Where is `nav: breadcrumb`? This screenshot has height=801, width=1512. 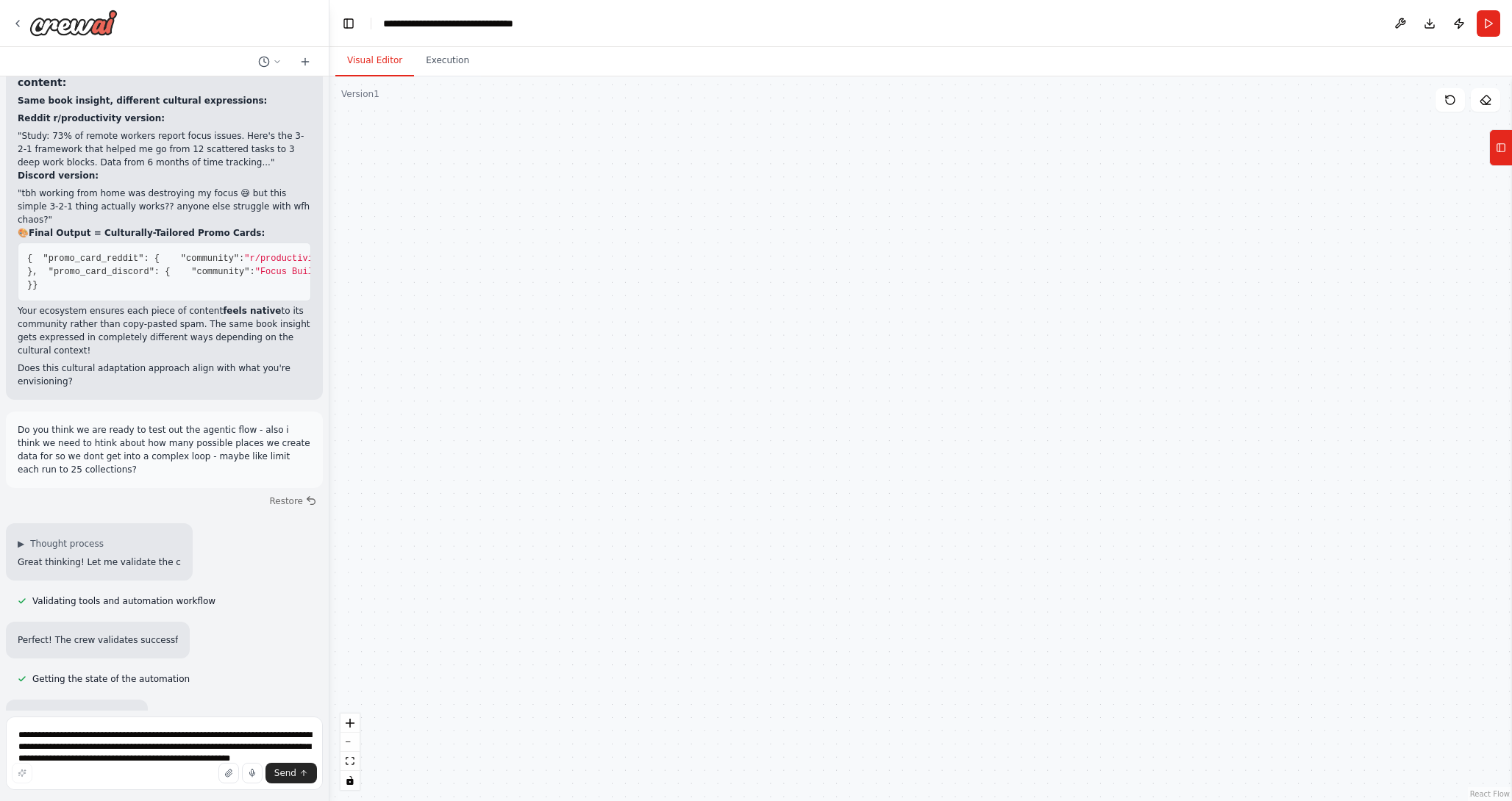 nav: breadcrumb is located at coordinates (481, 23).